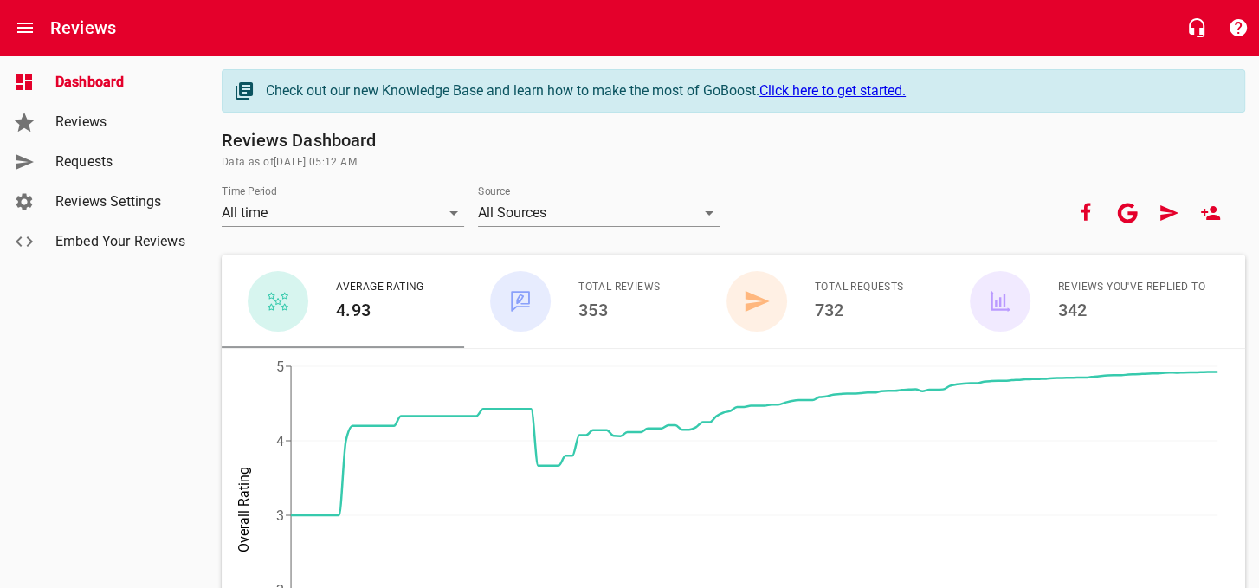 This screenshot has width=1259, height=588. What do you see at coordinates (859, 288) in the screenshot?
I see `span: Total Requests` at bounding box center [859, 288].